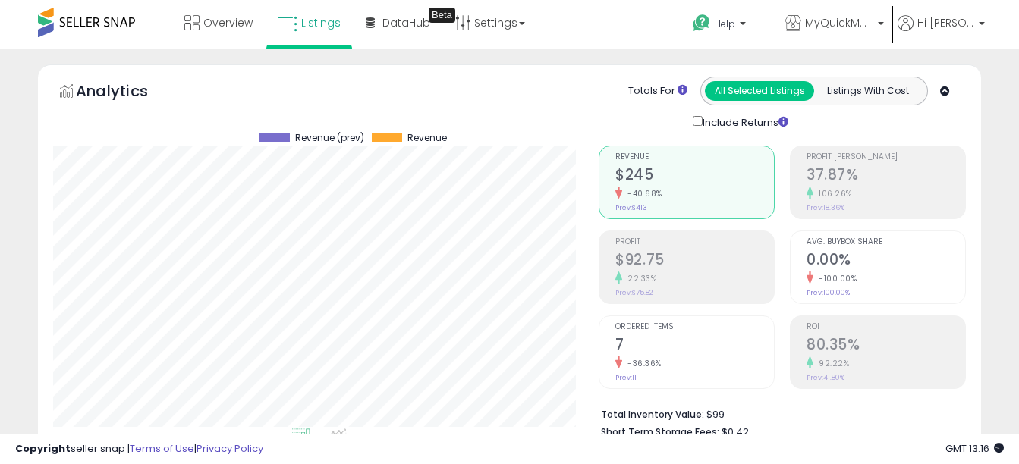  What do you see at coordinates (831, 363) in the screenshot?
I see `small: 92.22%` at bounding box center [831, 363].